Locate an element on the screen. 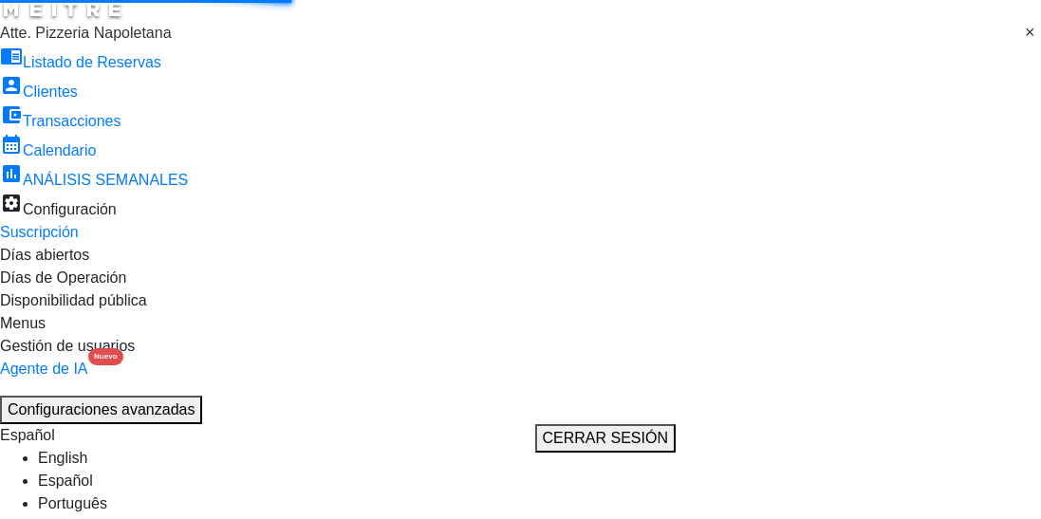  button: CERRAR SESIÓN is located at coordinates (606, 438).